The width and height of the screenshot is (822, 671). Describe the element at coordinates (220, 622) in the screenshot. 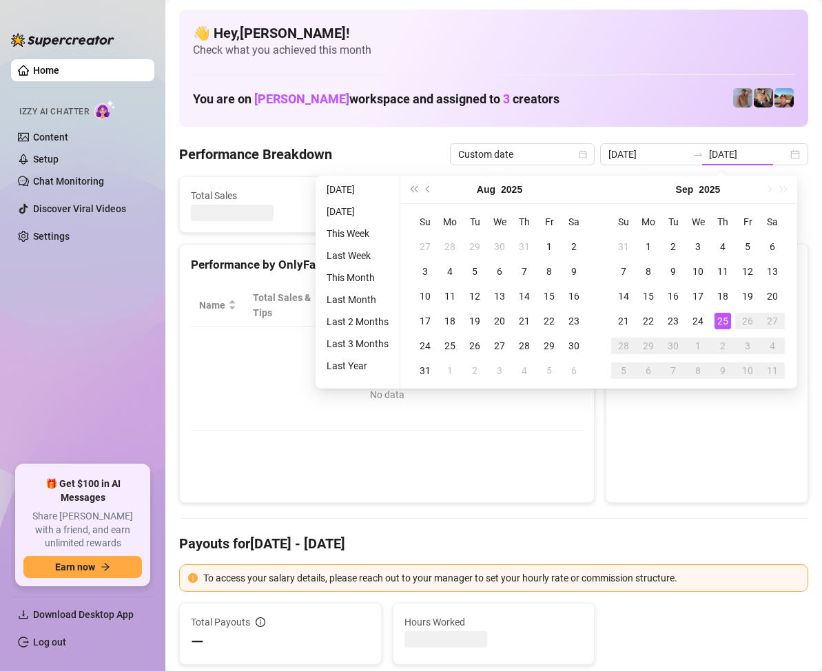

I see `span: Total Payouts` at that location.